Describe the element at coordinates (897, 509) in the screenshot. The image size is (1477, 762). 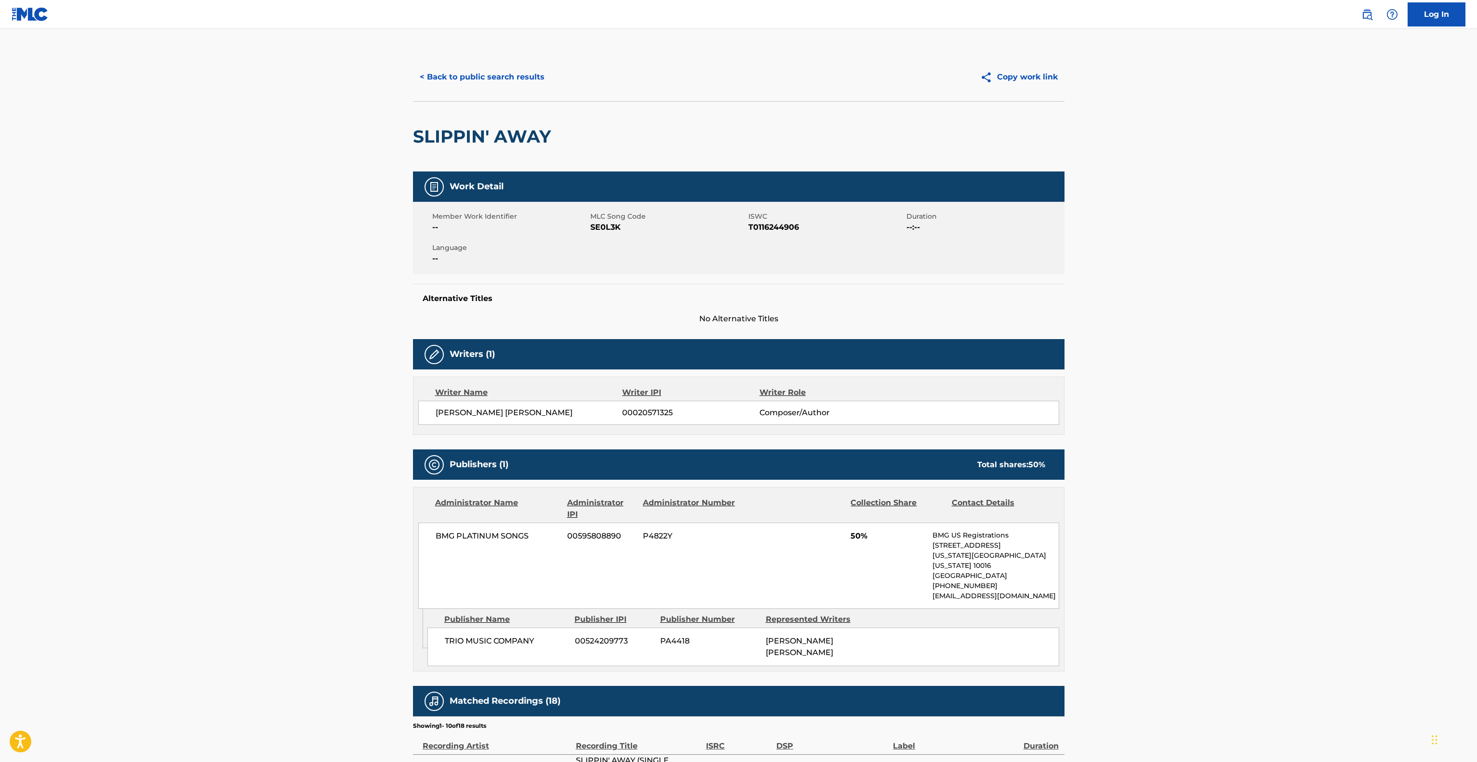
I see `div: Collection Share` at that location.